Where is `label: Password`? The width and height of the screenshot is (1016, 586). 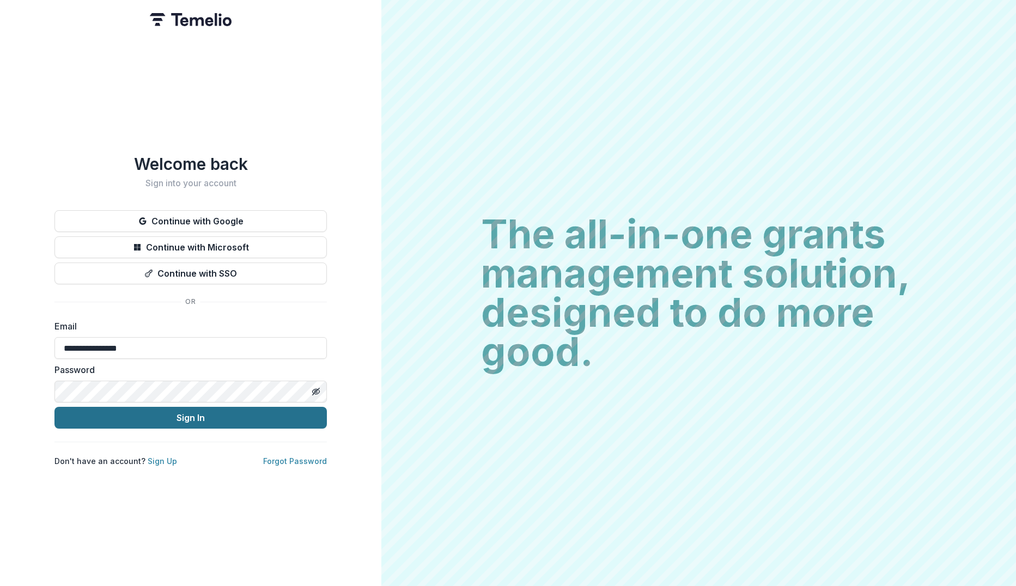
label: Password is located at coordinates (187, 370).